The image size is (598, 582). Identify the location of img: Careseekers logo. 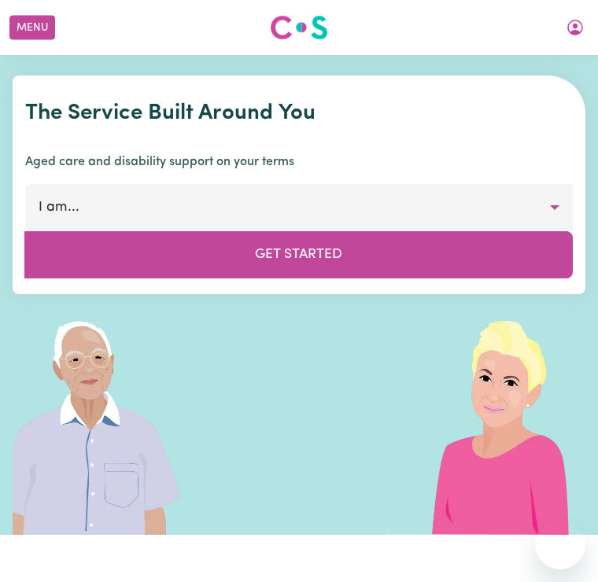
(299, 28).